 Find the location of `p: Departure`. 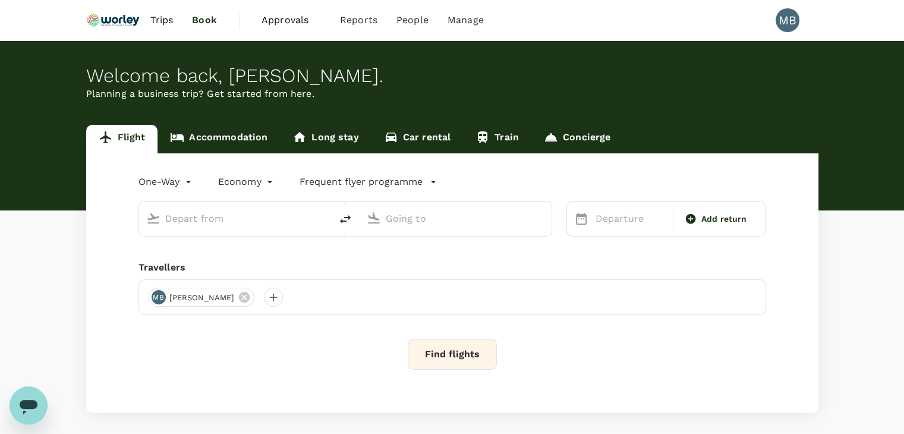

p: Departure is located at coordinates (630, 219).